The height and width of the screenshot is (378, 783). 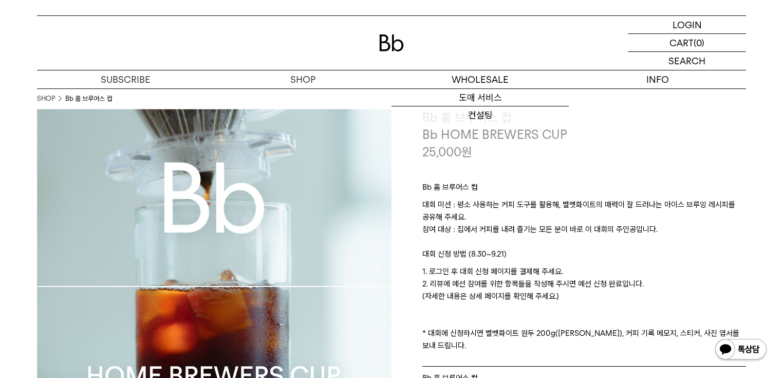 I want to click on a: LOGIN, so click(x=687, y=25).